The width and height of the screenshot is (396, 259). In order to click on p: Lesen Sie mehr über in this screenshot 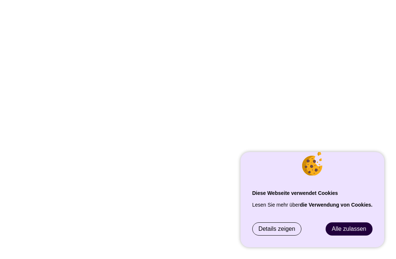, I will do `click(313, 205)`.